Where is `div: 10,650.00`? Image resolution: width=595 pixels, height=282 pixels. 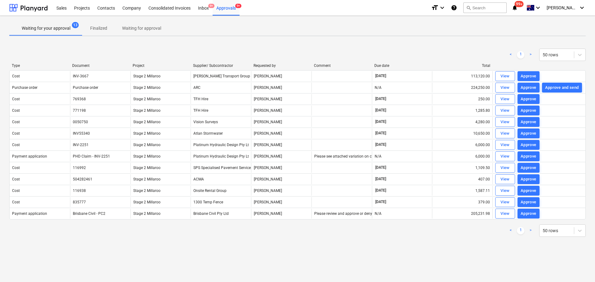
div: 10,650.00 is located at coordinates (462, 134).